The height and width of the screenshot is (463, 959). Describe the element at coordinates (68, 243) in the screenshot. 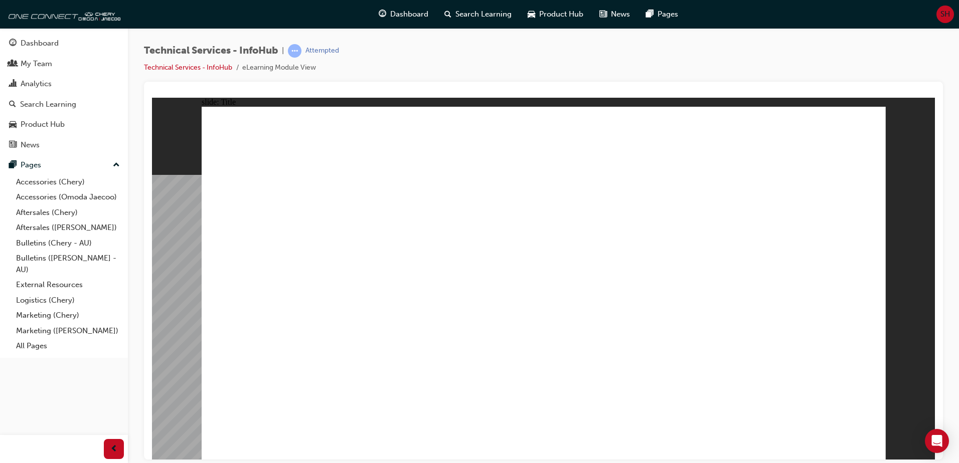

I see `a: Bulletins (Chery - AU)` at that location.